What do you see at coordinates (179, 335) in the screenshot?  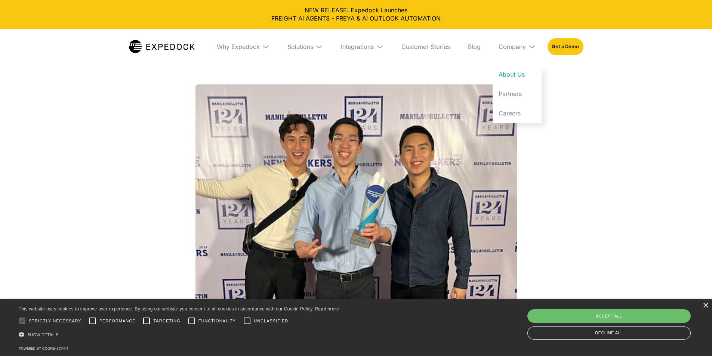 I see `div: Show details` at bounding box center [179, 335].